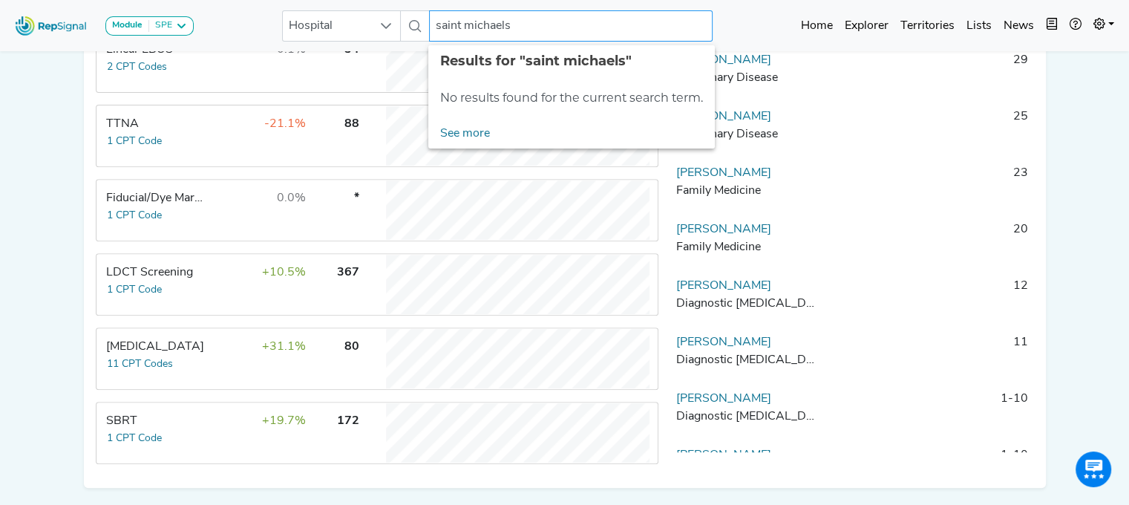 The width and height of the screenshot is (1129, 505). Describe the element at coordinates (127, 25) in the screenshot. I see `strong: Module` at that location.